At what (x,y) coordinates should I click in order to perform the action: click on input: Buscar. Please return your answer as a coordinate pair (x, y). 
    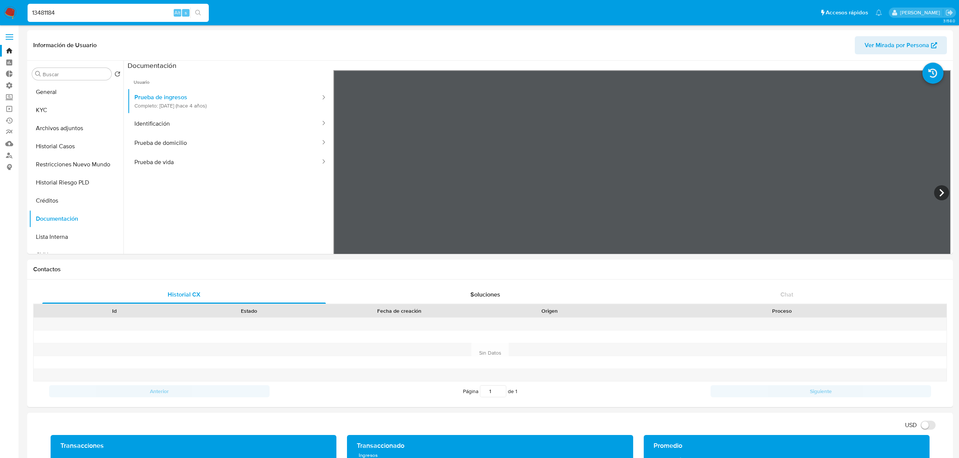
    Looking at the image, I should click on (75, 74).